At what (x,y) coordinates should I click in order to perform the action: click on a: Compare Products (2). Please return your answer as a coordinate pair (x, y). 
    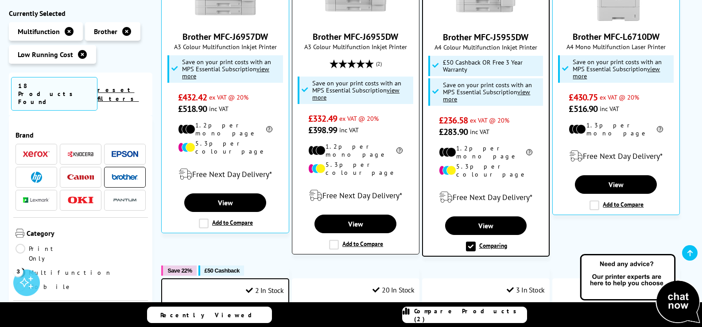
    Looking at the image, I should click on (465, 315).